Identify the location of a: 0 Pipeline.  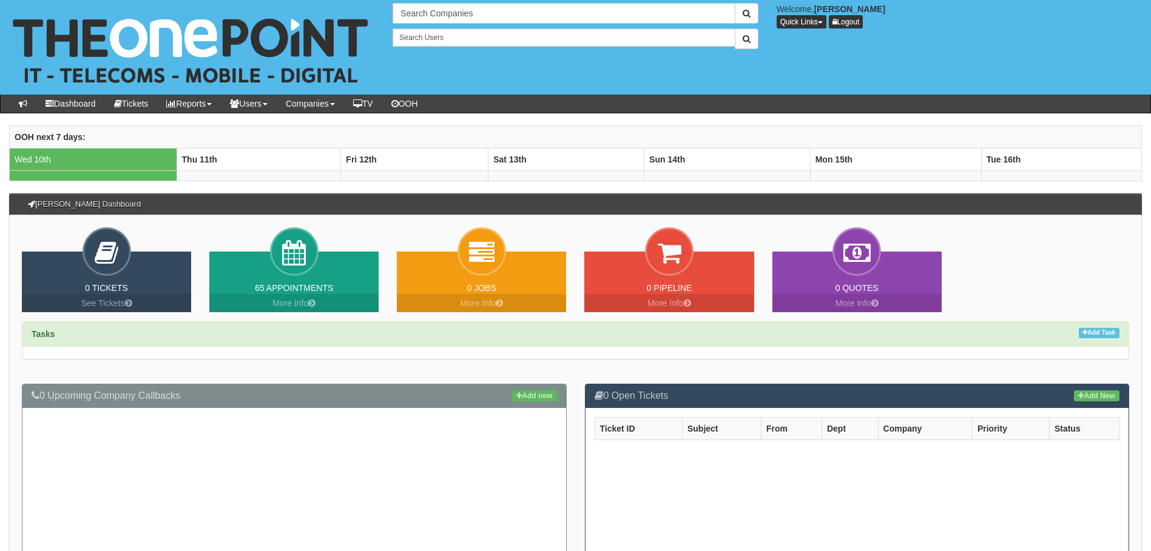
(669, 288).